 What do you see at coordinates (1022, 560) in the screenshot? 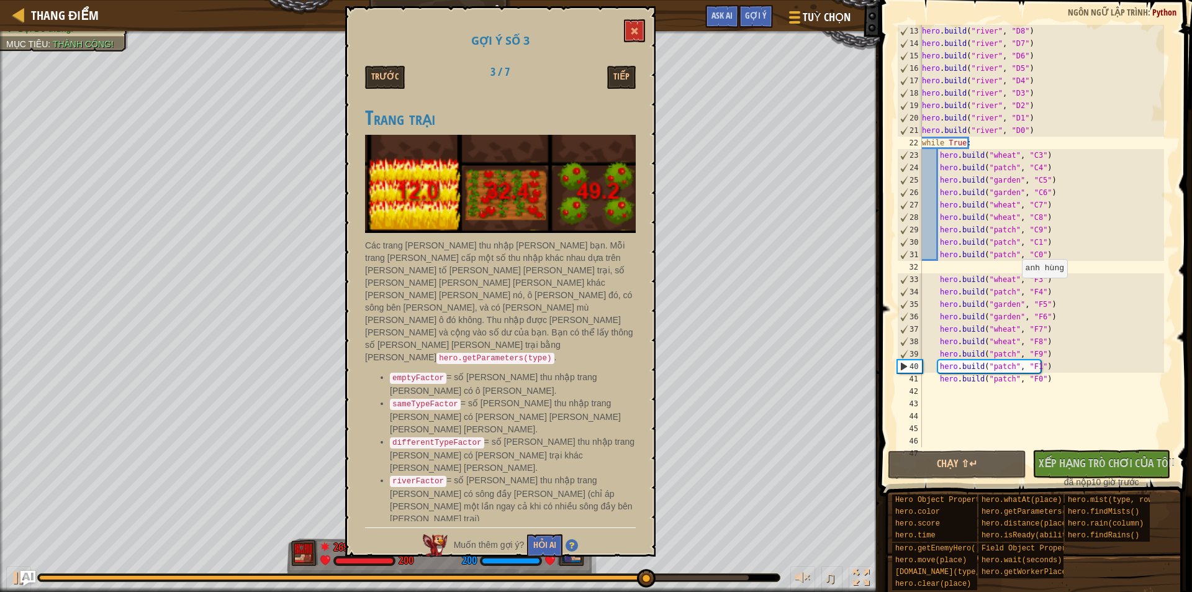
I see `span: hero.wait(seconds)` at bounding box center [1022, 560].